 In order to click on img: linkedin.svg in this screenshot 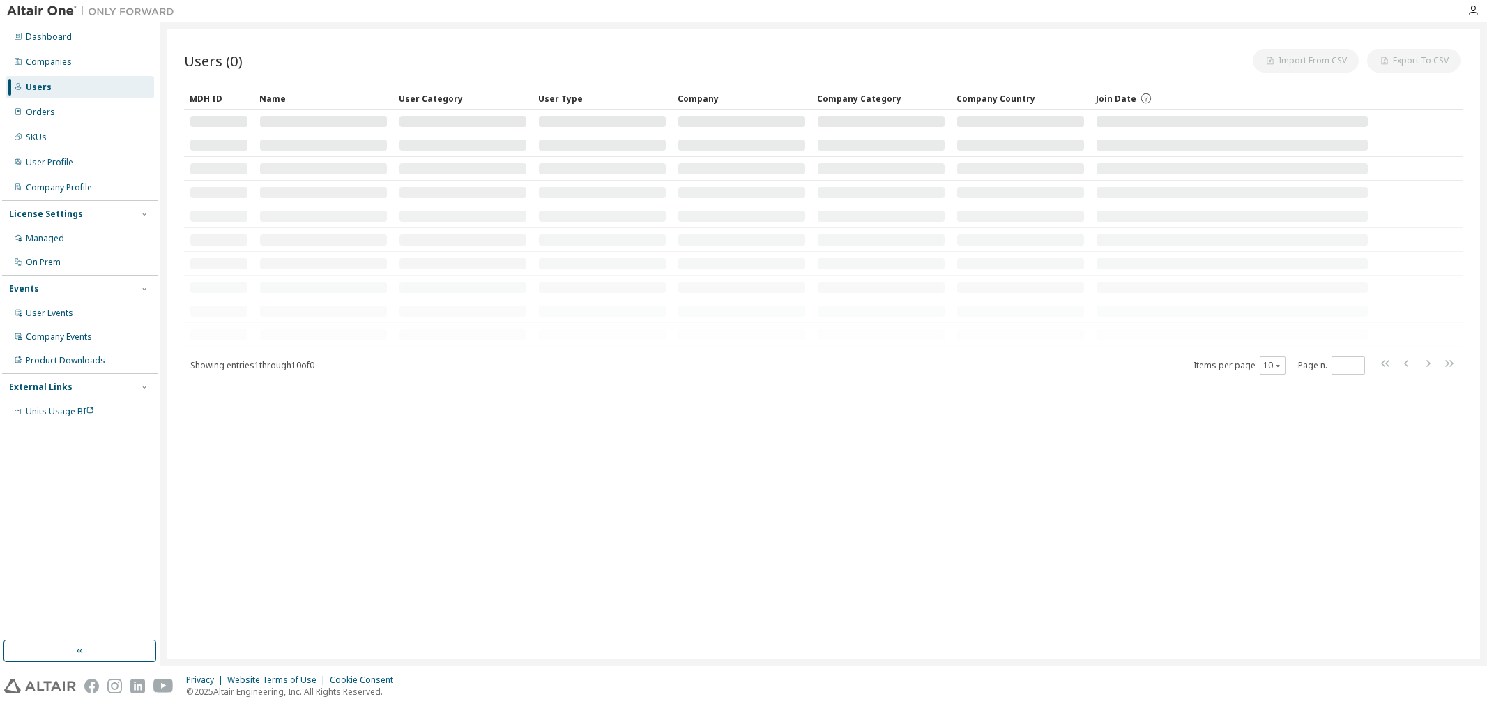, I will do `click(137, 685)`.